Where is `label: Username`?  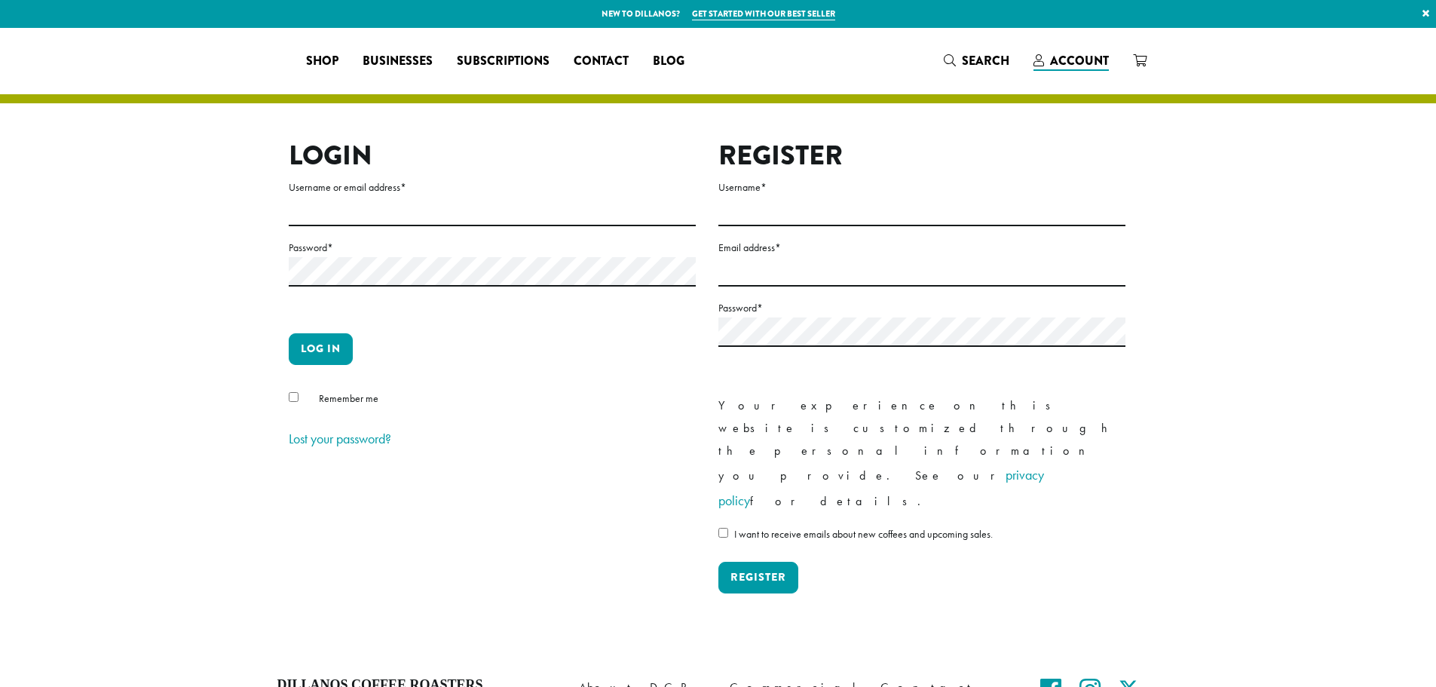 label: Username is located at coordinates (922, 187).